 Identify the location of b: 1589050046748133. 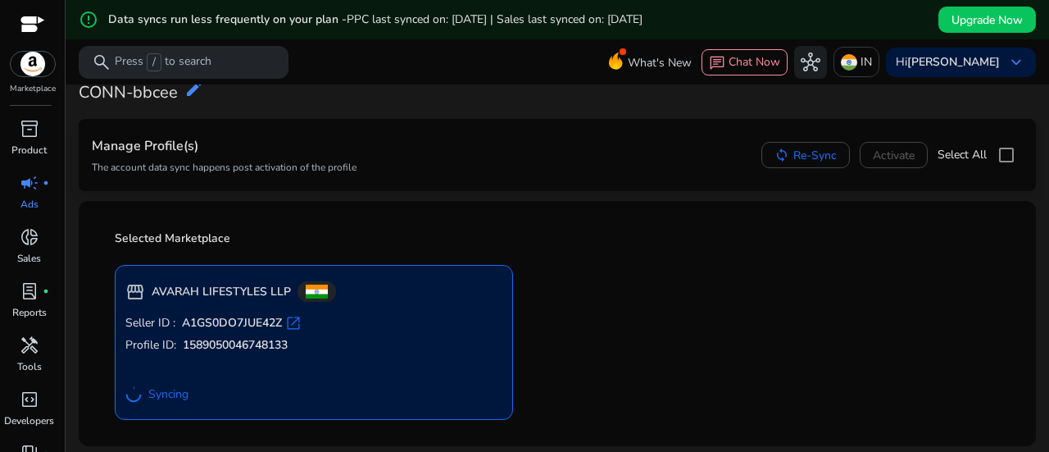
(235, 345).